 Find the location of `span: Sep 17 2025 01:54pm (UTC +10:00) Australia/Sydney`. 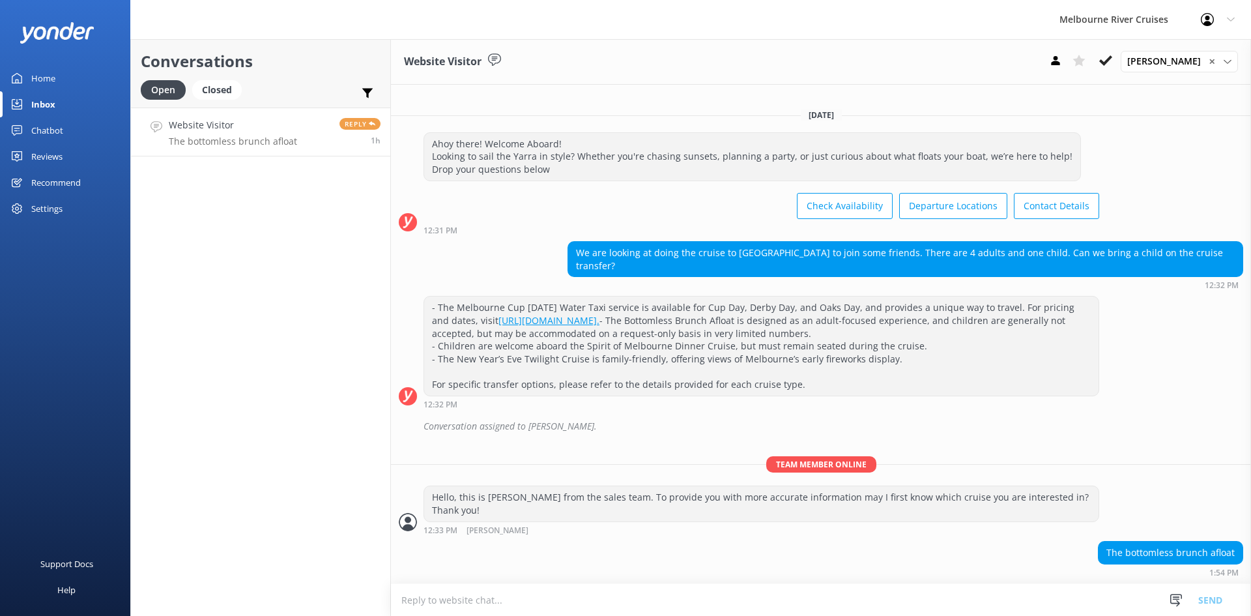

span: Sep 17 2025 01:54pm (UTC +10:00) Australia/Sydney is located at coordinates (375, 140).